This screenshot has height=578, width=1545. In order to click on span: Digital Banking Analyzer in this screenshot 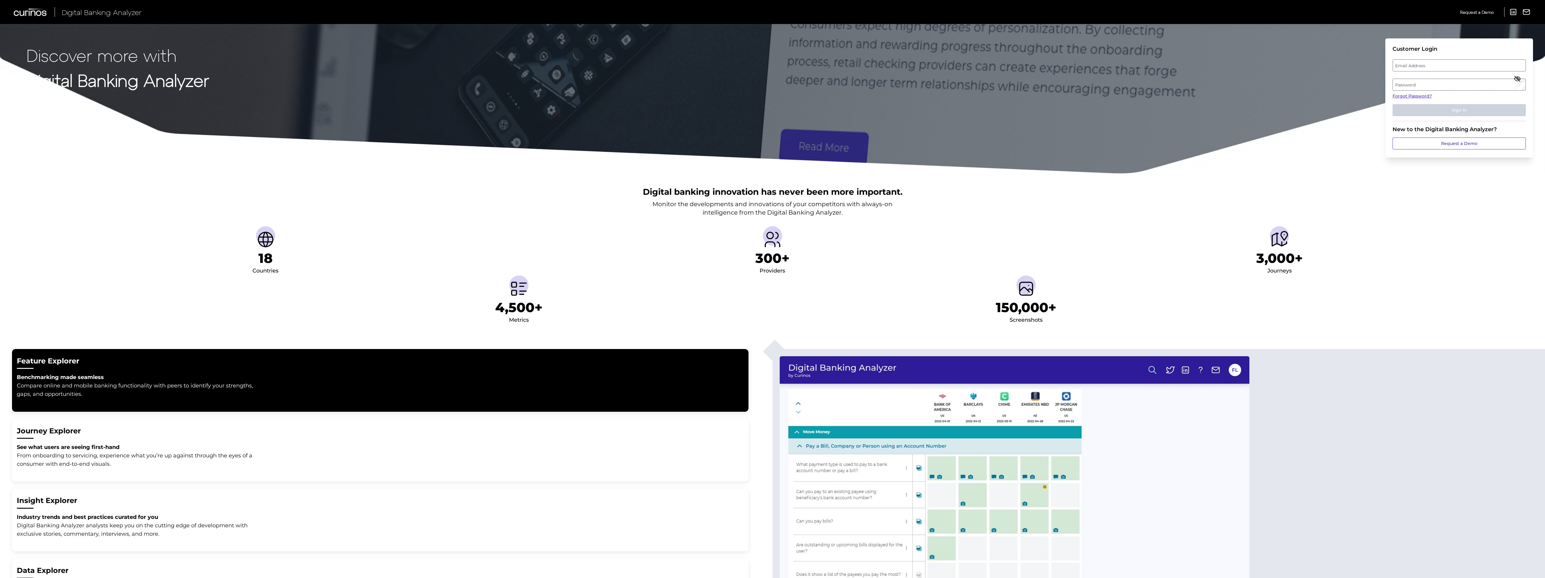, I will do `click(102, 12)`.